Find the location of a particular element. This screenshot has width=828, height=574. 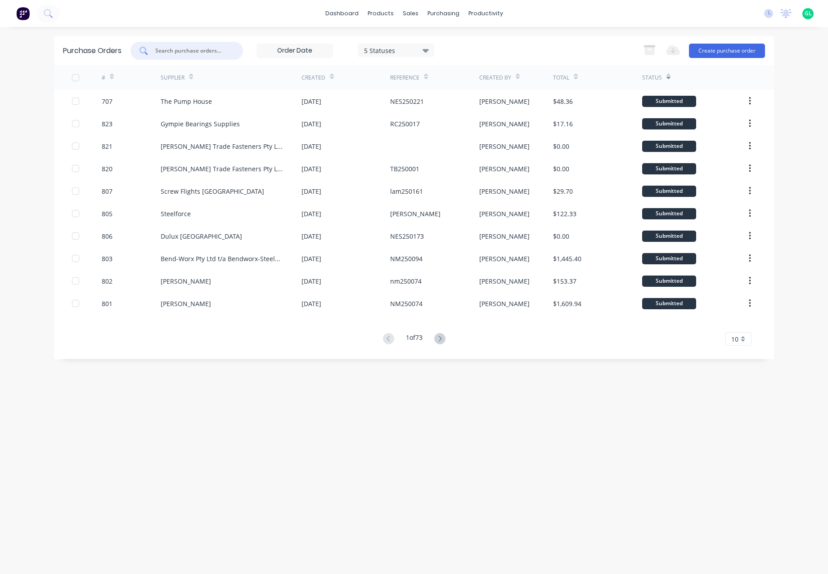

div: $153.37 is located at coordinates (565, 281).